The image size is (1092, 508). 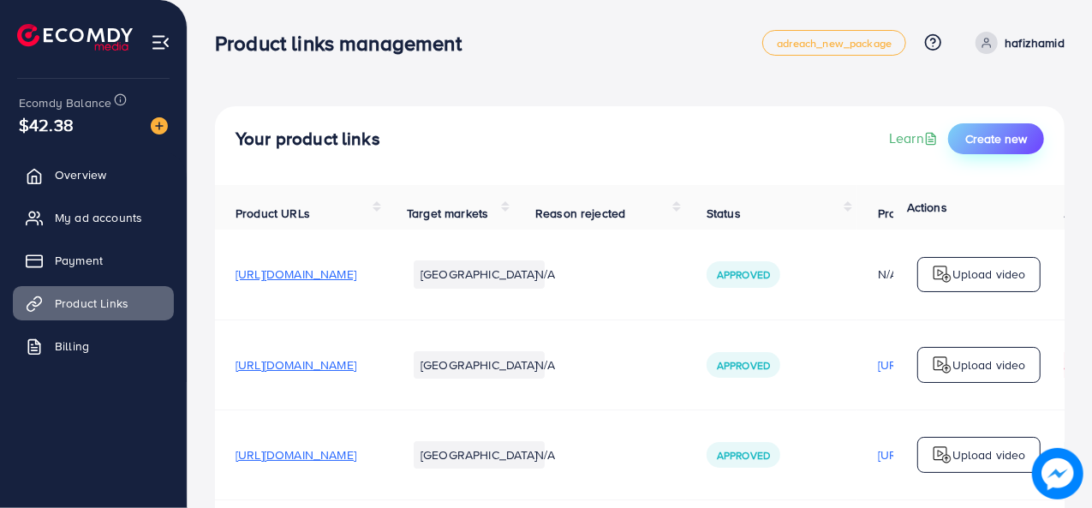 I want to click on span: Overview, so click(x=80, y=175).